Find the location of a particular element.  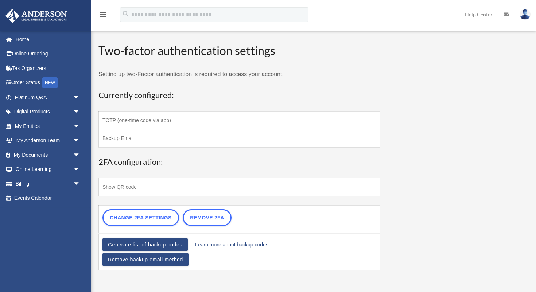

a: Online Learningarrow_drop_down is located at coordinates (48, 170).